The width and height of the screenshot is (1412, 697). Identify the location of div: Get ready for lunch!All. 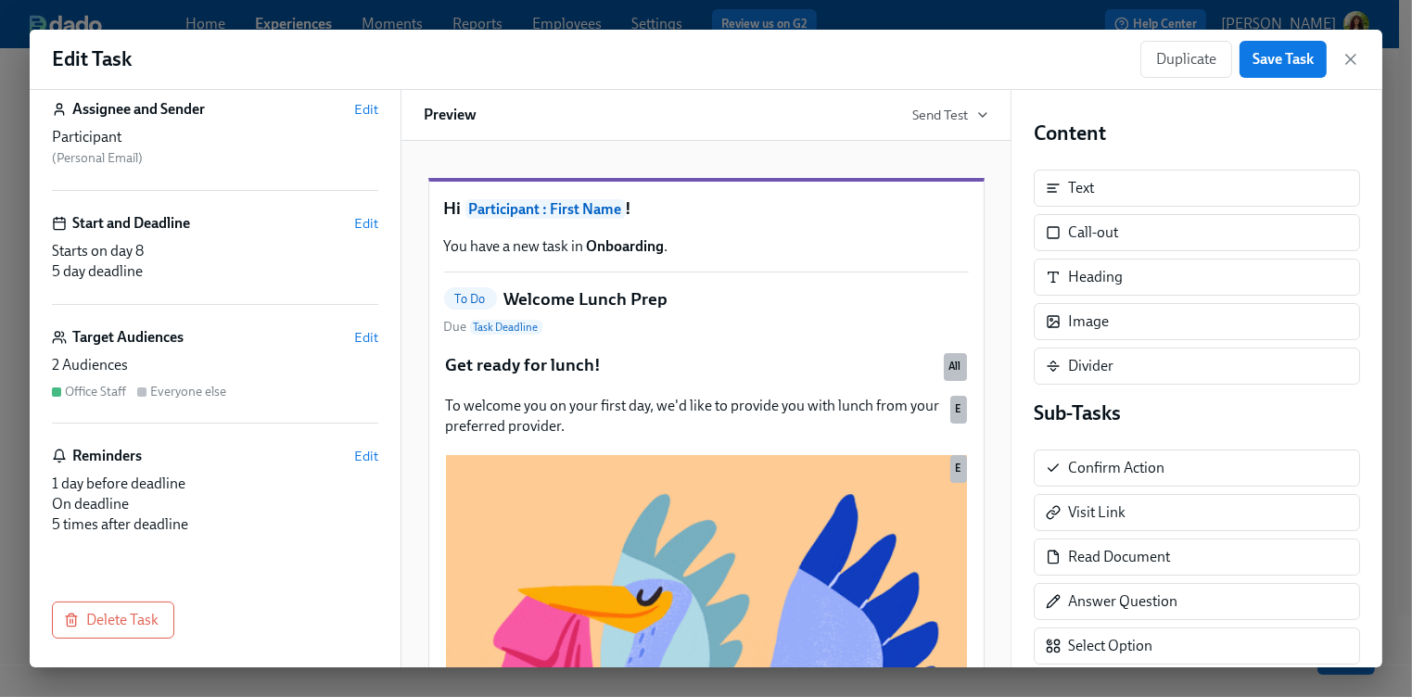
(707, 365).